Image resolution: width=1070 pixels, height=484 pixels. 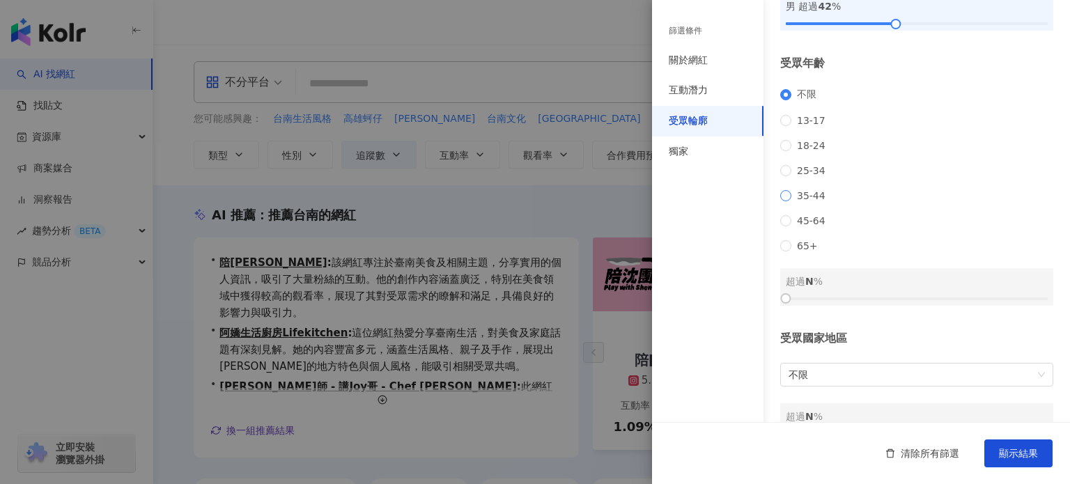 What do you see at coordinates (811, 196) in the screenshot?
I see `span: 35-44` at bounding box center [811, 196].